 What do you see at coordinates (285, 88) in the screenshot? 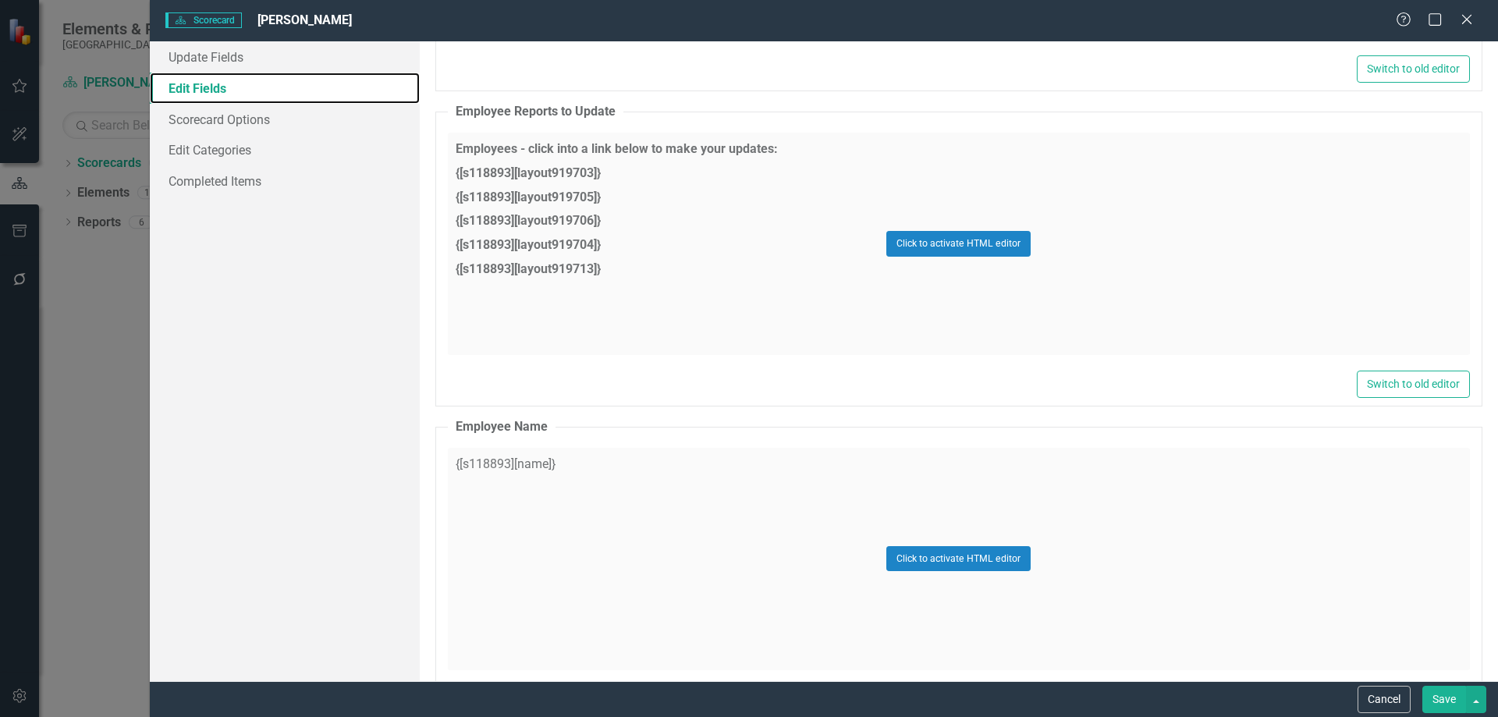
I see `a: Edit Fields` at bounding box center [285, 88].